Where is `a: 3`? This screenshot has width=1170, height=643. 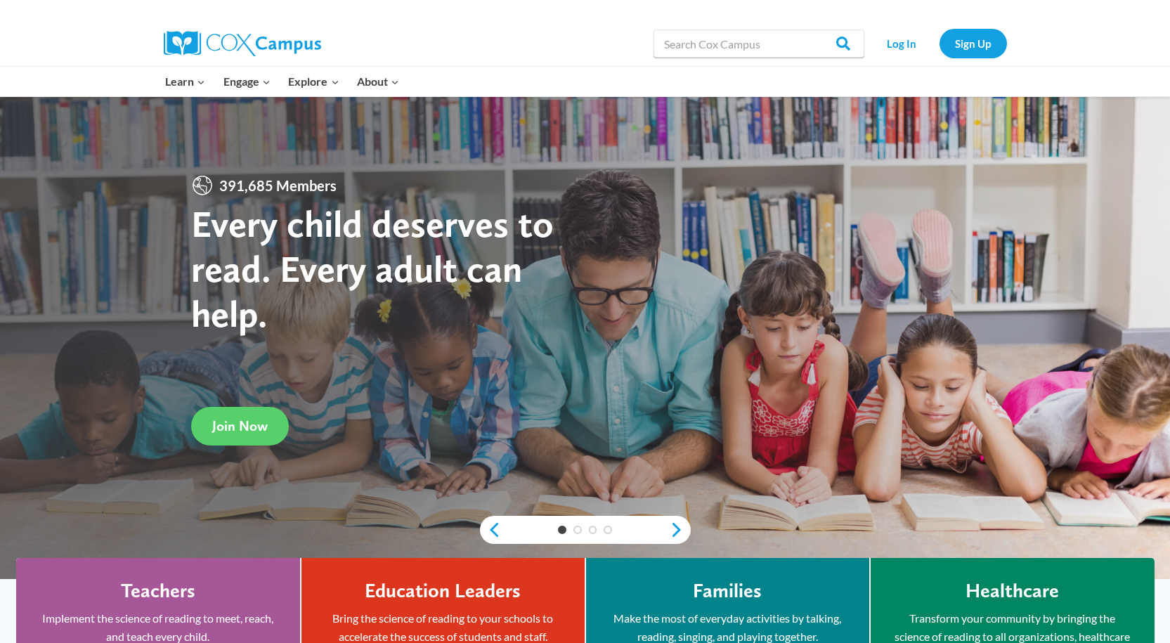
a: 3 is located at coordinates (593, 530).